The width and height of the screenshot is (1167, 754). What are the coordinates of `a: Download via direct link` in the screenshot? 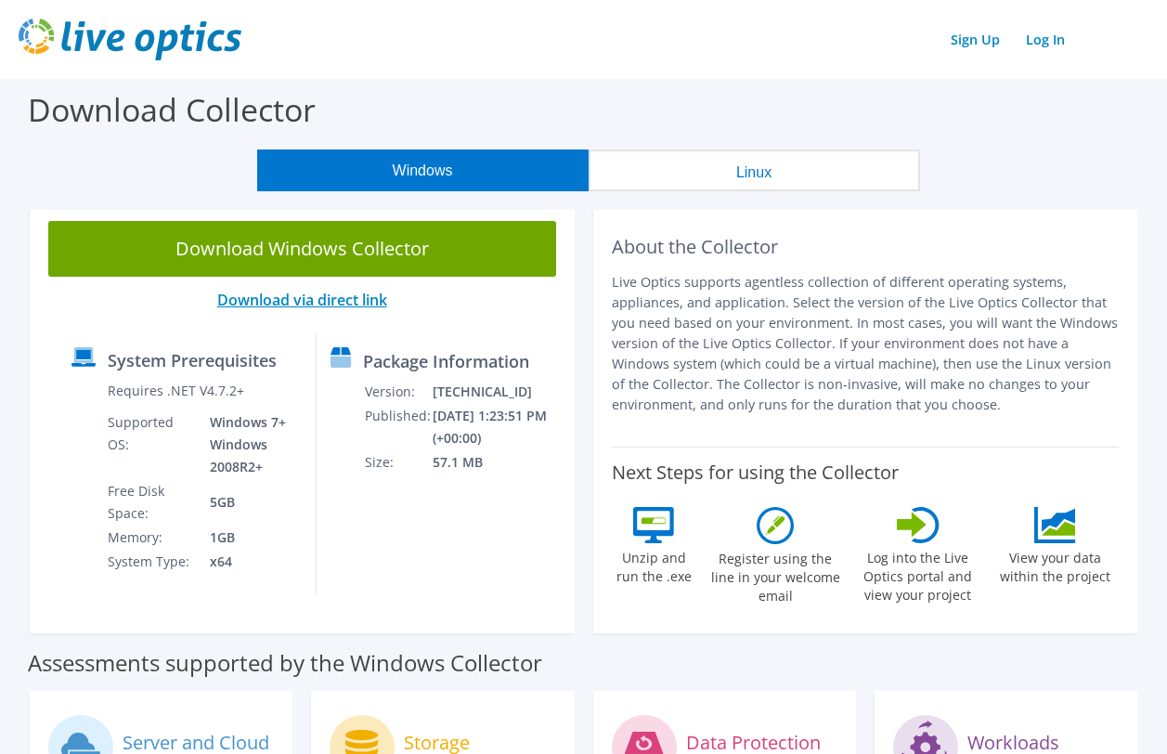 It's located at (302, 300).